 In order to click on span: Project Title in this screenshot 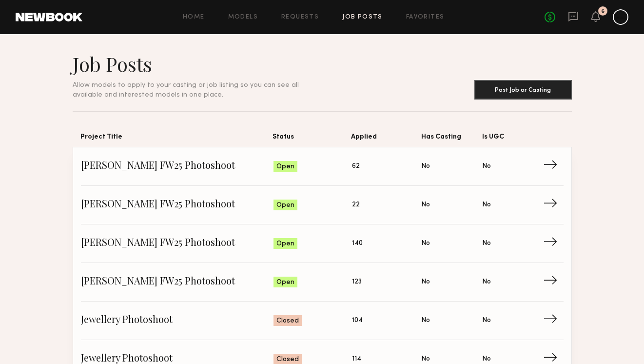, I will do `click(177, 139)`.